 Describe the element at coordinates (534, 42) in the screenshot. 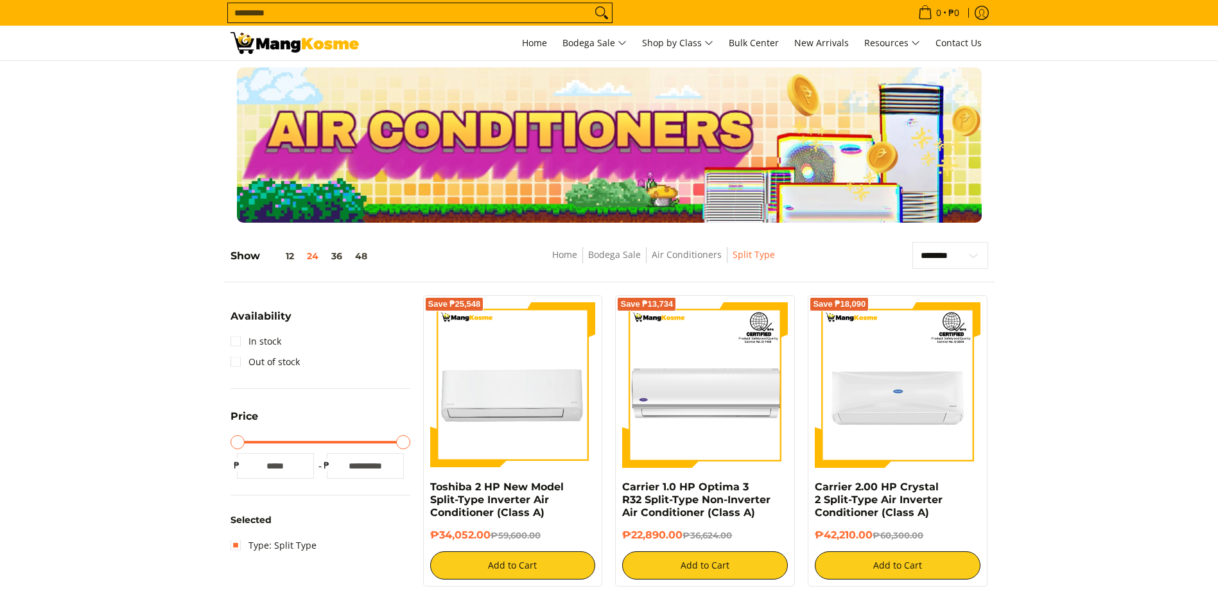

I see `span: Home` at that location.